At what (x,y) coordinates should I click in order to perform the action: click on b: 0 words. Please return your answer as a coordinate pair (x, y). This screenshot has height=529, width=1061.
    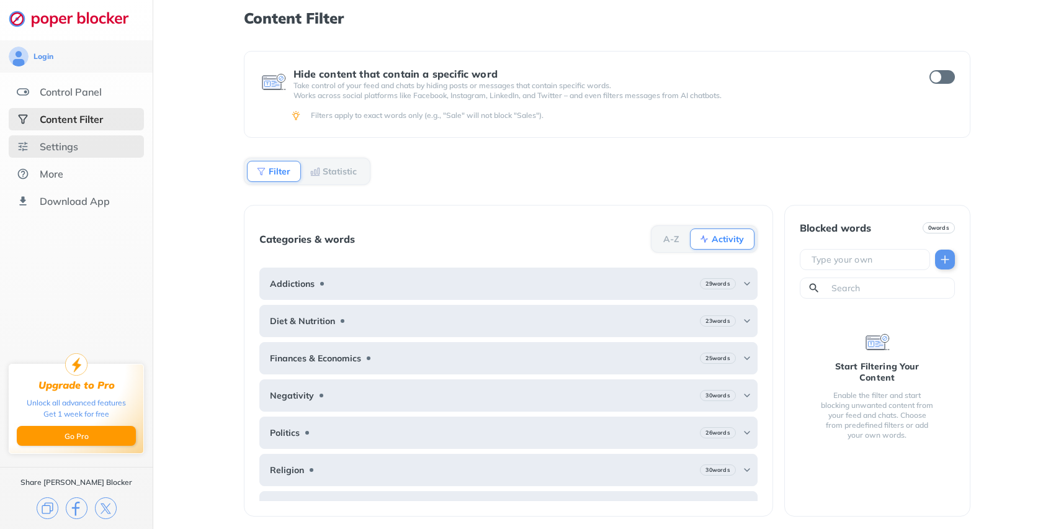
    Looking at the image, I should click on (939, 228).